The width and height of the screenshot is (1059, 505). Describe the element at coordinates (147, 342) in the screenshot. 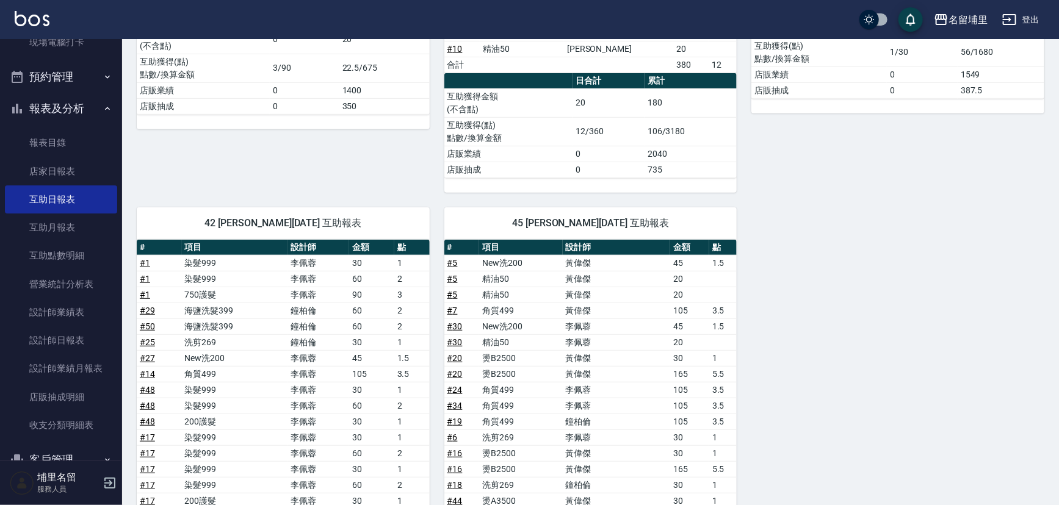

I see `a: #25` at that location.